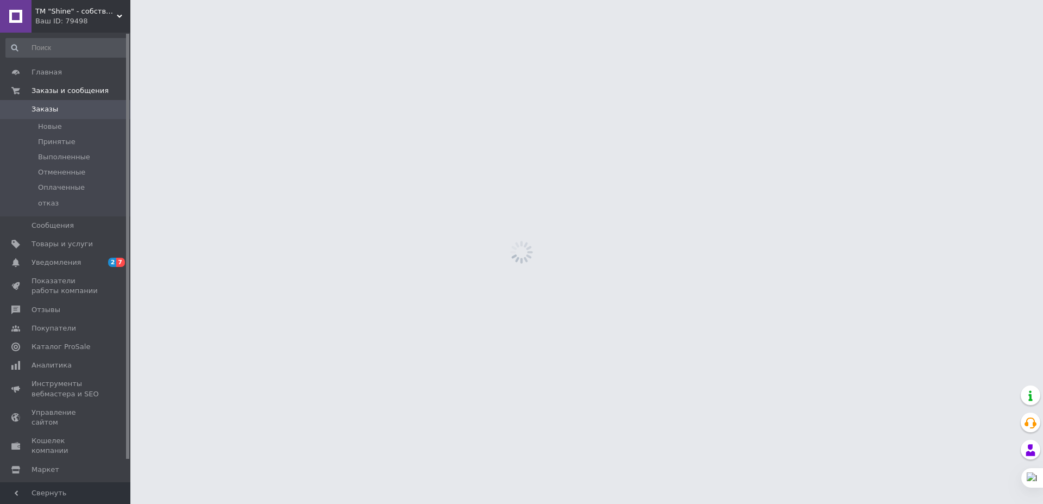 This screenshot has height=504, width=1043. Describe the element at coordinates (83, 21) in the screenshot. I see `div: Ваш ID: 79498` at that location.